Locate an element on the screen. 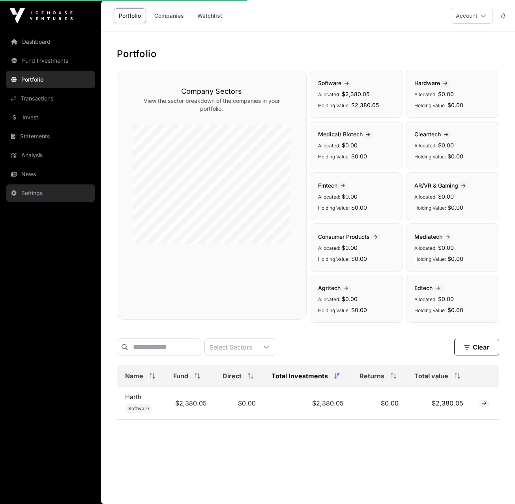 This screenshot has width=515, height=504. a: Fund Investments is located at coordinates (50, 61).